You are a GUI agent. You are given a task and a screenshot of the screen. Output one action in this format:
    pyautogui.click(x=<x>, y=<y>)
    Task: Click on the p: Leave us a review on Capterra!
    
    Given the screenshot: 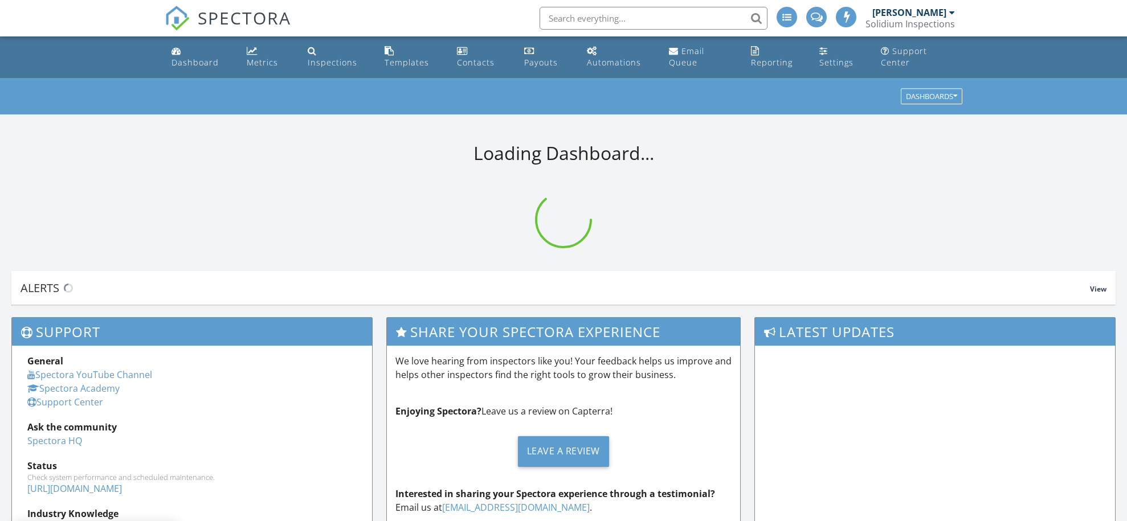 What is the action you would take?
    pyautogui.click(x=563, y=411)
    